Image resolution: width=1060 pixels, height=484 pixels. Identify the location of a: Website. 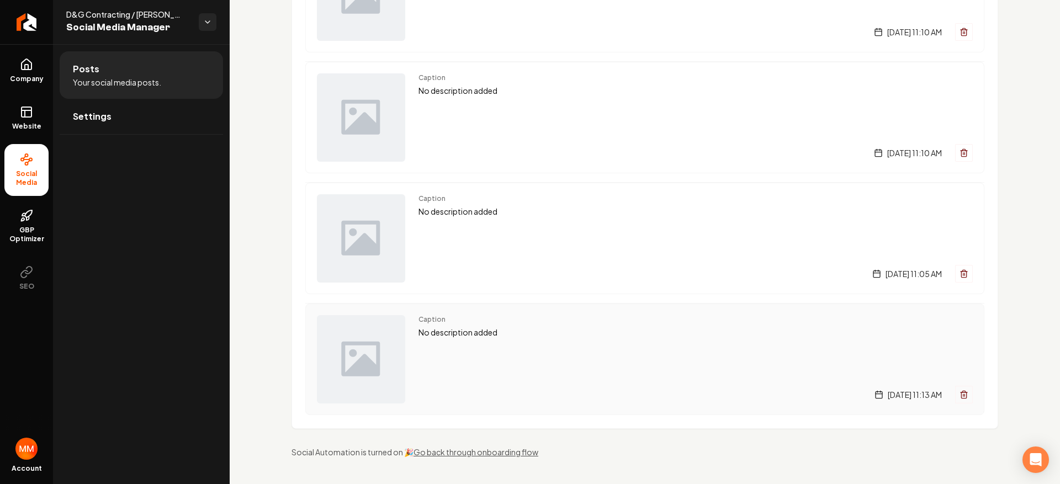
(26, 118).